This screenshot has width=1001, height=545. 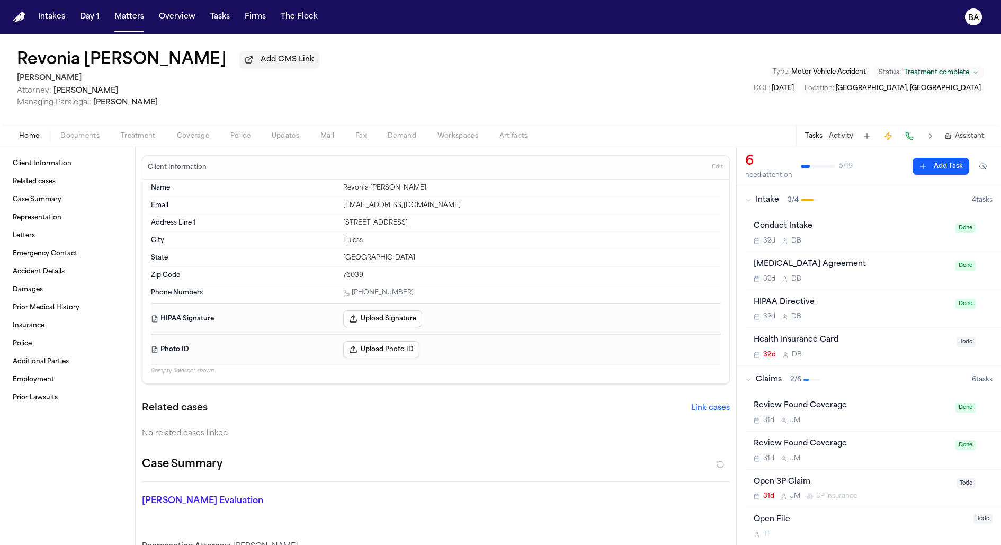 What do you see at coordinates (514, 136) in the screenshot?
I see `span: Artifacts` at bounding box center [514, 136].